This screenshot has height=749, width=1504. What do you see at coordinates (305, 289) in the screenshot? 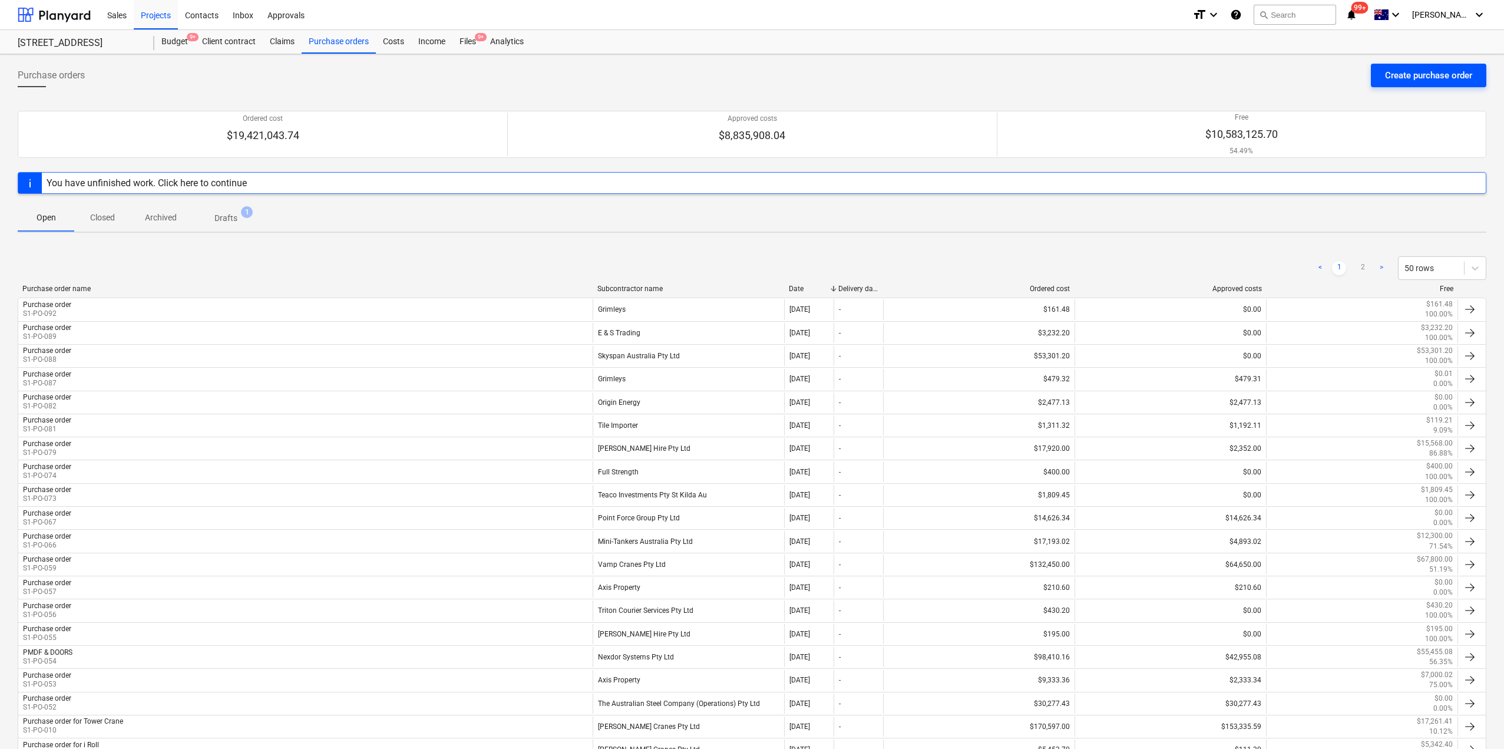
I see `div: Purchase order name` at bounding box center [305, 289].